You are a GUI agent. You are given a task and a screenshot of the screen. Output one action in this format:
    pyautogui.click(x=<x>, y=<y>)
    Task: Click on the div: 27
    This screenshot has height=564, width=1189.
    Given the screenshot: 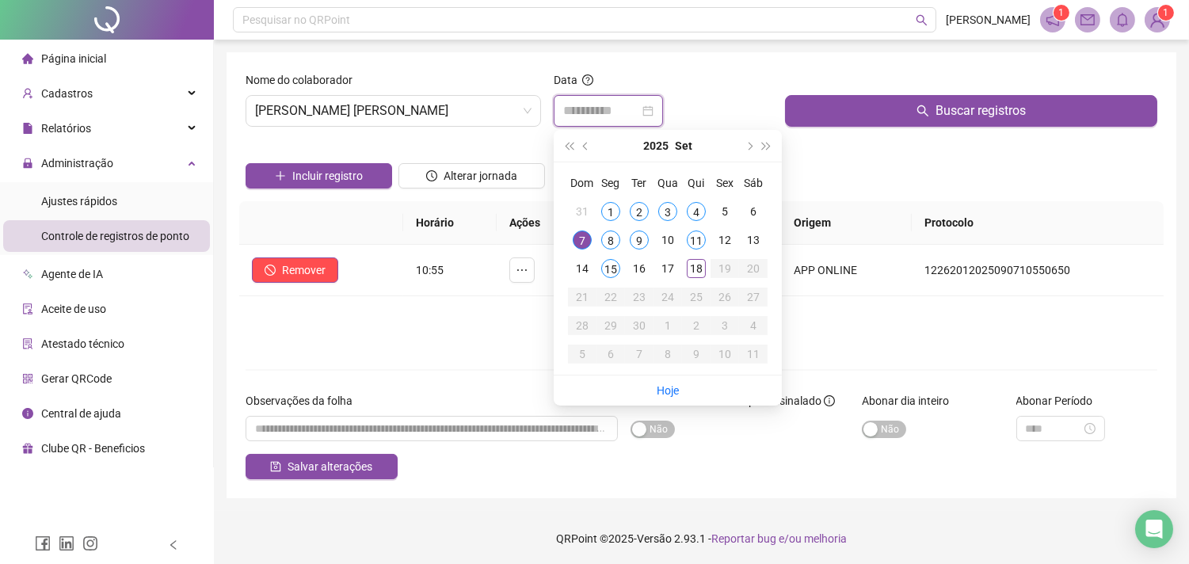 What is the action you would take?
    pyautogui.click(x=753, y=297)
    